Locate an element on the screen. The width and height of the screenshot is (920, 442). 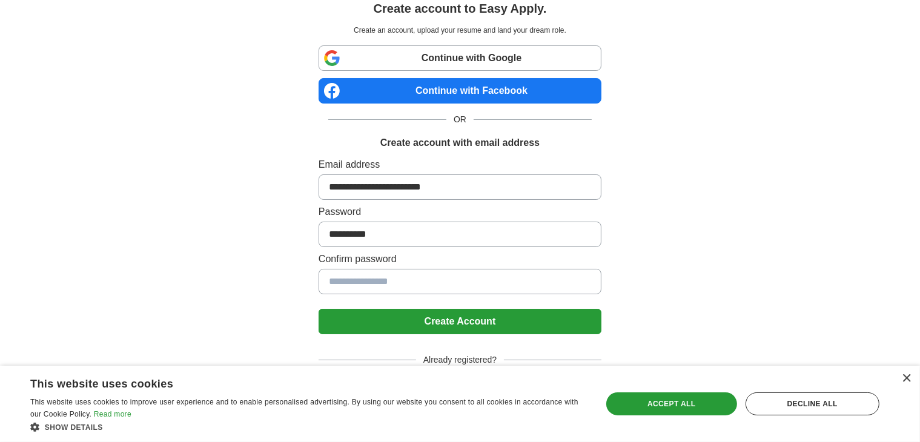
span: This website uses cookies to improve user experience and to enable personalised advertising. By u... is located at coordinates (304, 408).